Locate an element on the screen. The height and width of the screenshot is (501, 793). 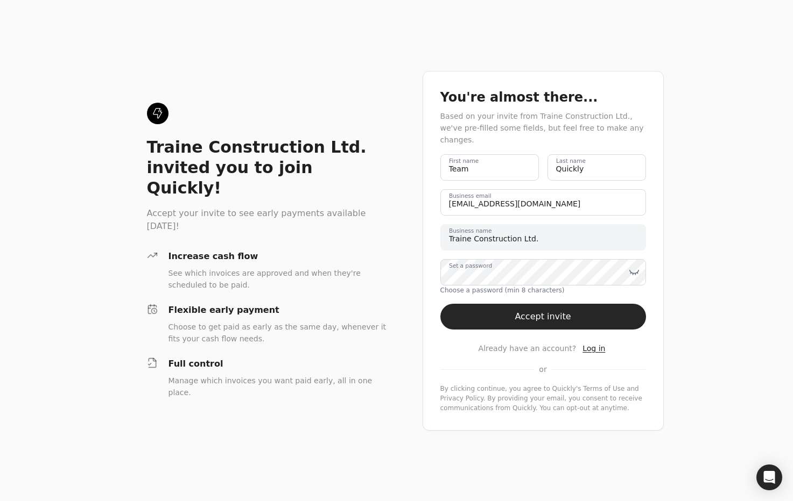
label: Set a password is located at coordinates (470, 266).